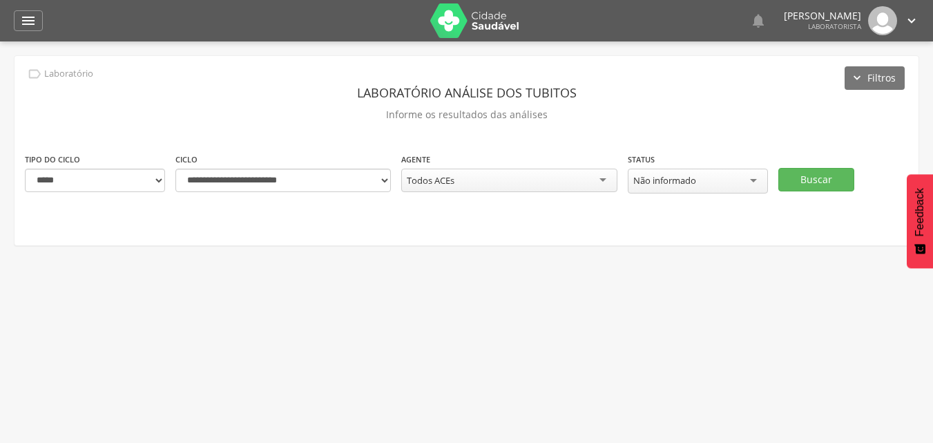 The width and height of the screenshot is (933, 443). I want to click on button: Feedback - Mostrar pesquisa, so click(920, 221).